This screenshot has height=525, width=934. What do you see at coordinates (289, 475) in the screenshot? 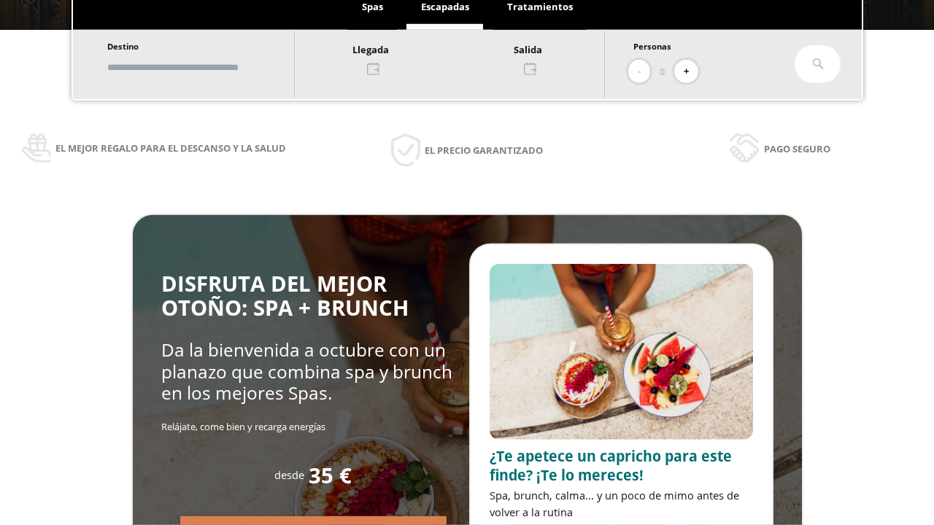
I see `span: desde` at bounding box center [289, 475].